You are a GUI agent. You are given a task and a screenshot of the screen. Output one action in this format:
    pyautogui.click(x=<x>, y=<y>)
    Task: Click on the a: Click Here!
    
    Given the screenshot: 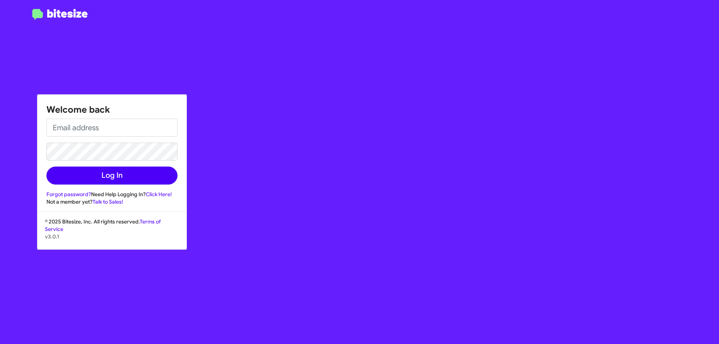 What is the action you would take?
    pyautogui.click(x=159, y=194)
    